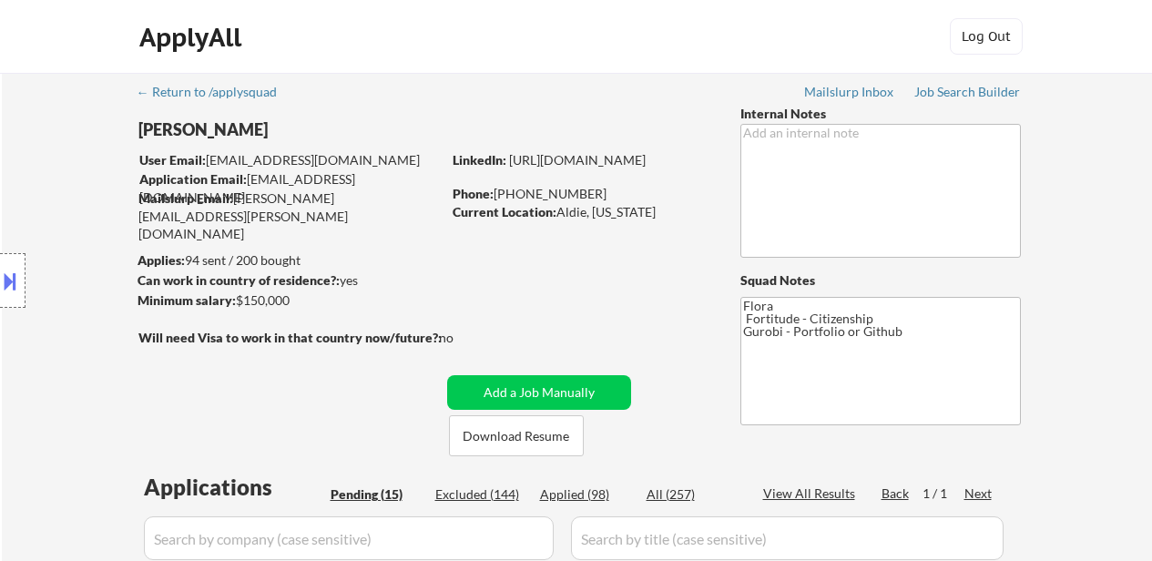  I want to click on div: Internal Notes, so click(881, 114).